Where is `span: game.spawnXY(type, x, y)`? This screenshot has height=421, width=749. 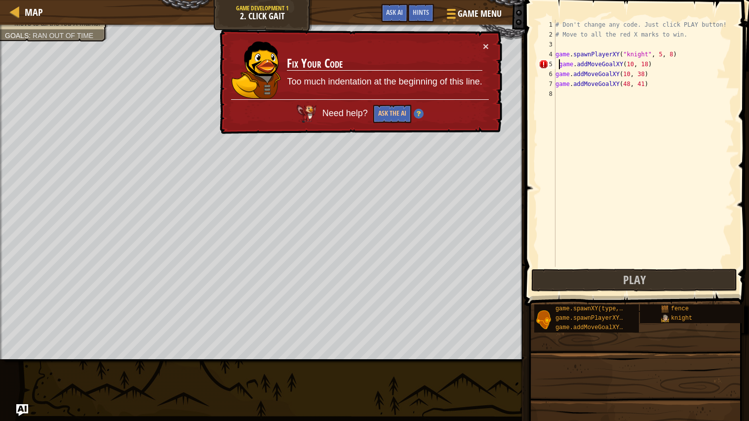
span: game.spawnXY(type, x, y) is located at coordinates (598, 309).